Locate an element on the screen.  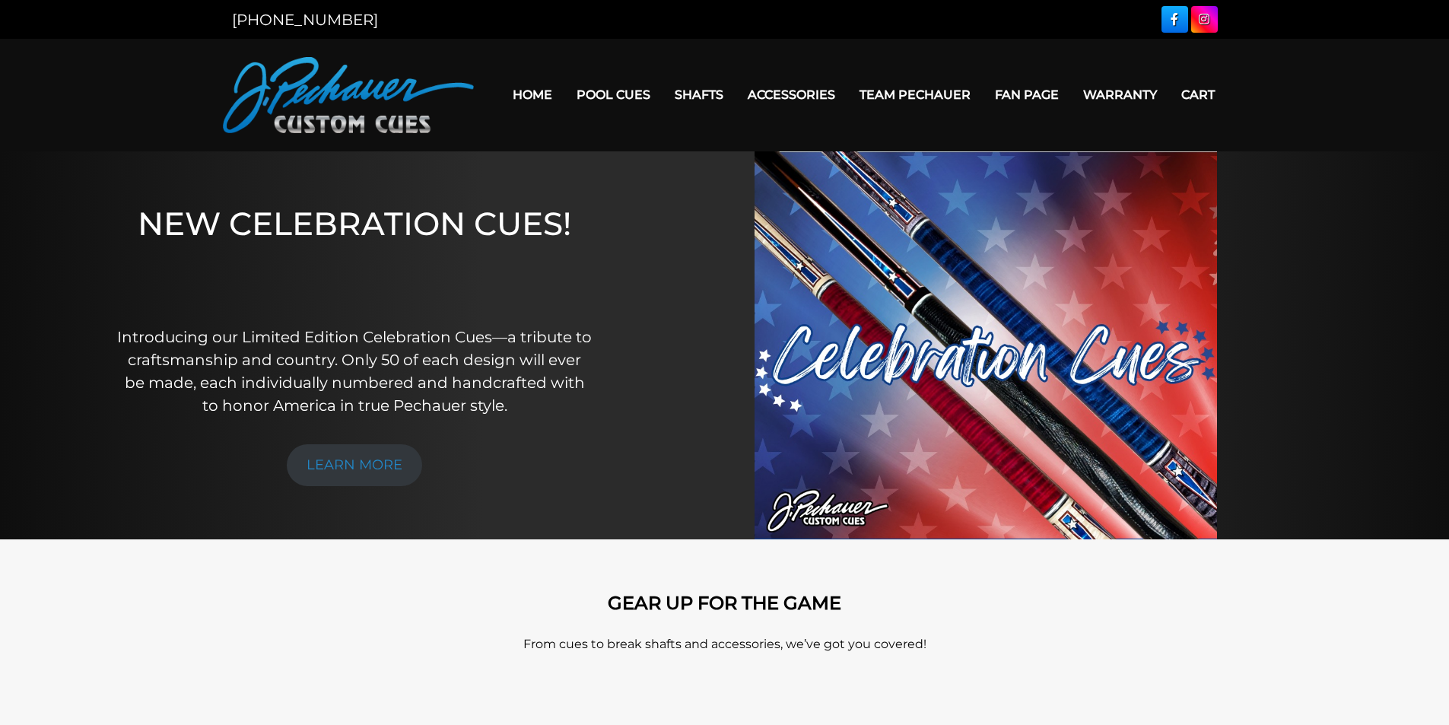
a: Accessories is located at coordinates (791, 94).